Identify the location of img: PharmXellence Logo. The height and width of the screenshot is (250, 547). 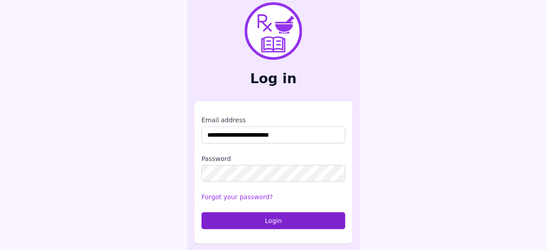
(274, 31).